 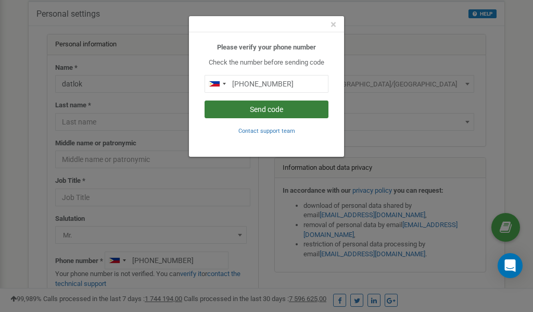 What do you see at coordinates (510, 265) in the screenshot?
I see `div: Open Intercom Messenger` at bounding box center [510, 265].